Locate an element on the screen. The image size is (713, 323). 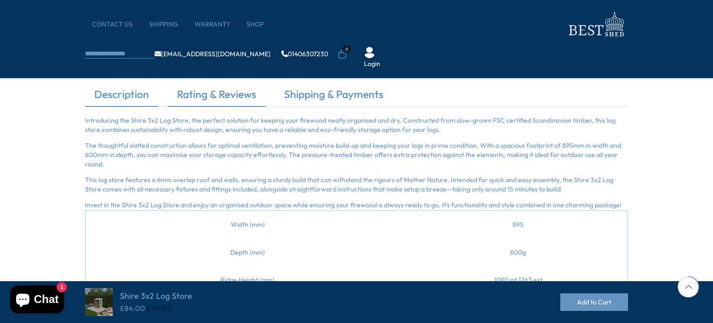
del: £94.00 is located at coordinates (159, 308).